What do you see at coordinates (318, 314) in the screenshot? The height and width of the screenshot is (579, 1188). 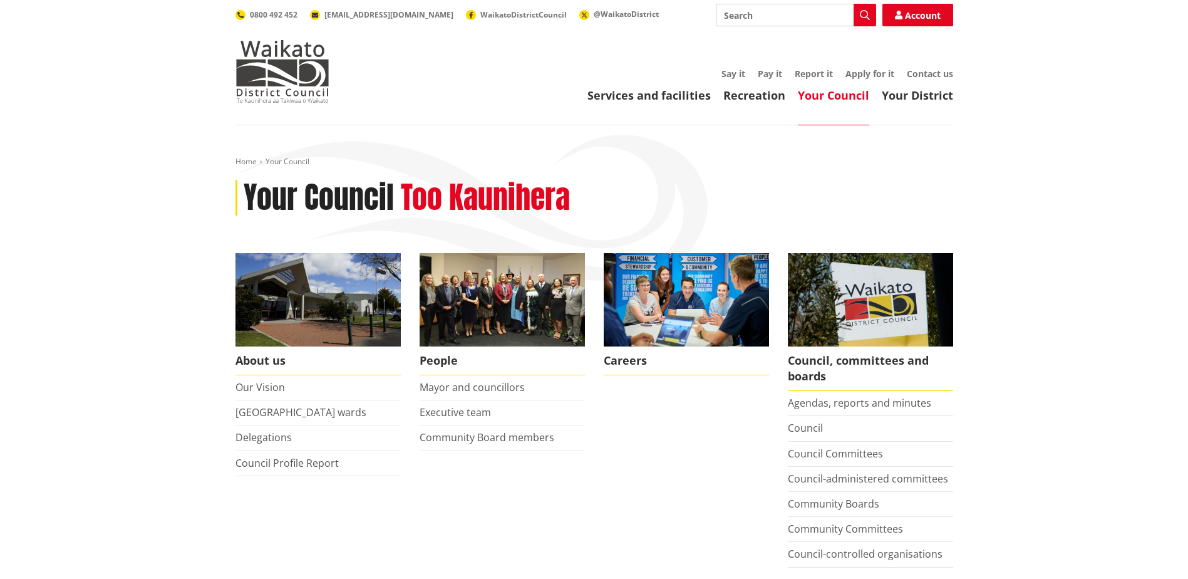 I see `a: WDC Building 0015 About us` at bounding box center [318, 314].